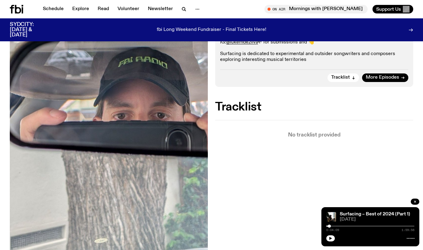 The image size is (423, 250). I want to click on h2: Tracklist, so click(314, 107).